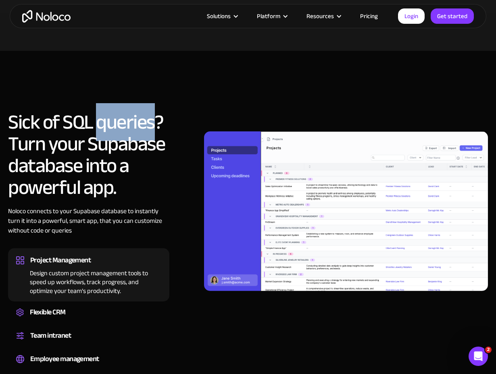 The image size is (496, 374). Describe the element at coordinates (369, 16) in the screenshot. I see `a: Pricing` at that location.